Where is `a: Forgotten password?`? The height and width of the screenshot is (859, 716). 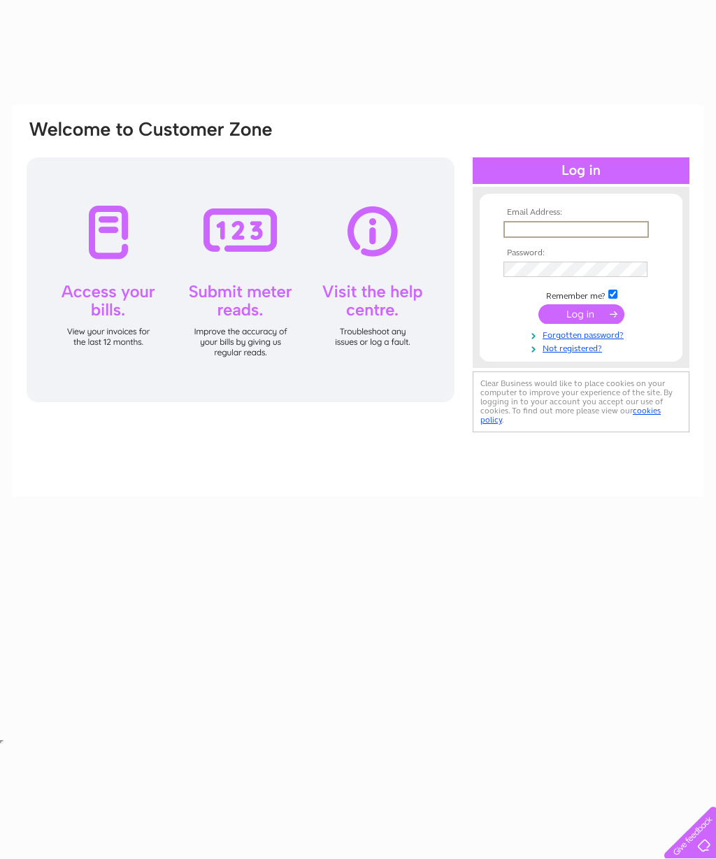 a: Forgotten password? is located at coordinates (583, 334).